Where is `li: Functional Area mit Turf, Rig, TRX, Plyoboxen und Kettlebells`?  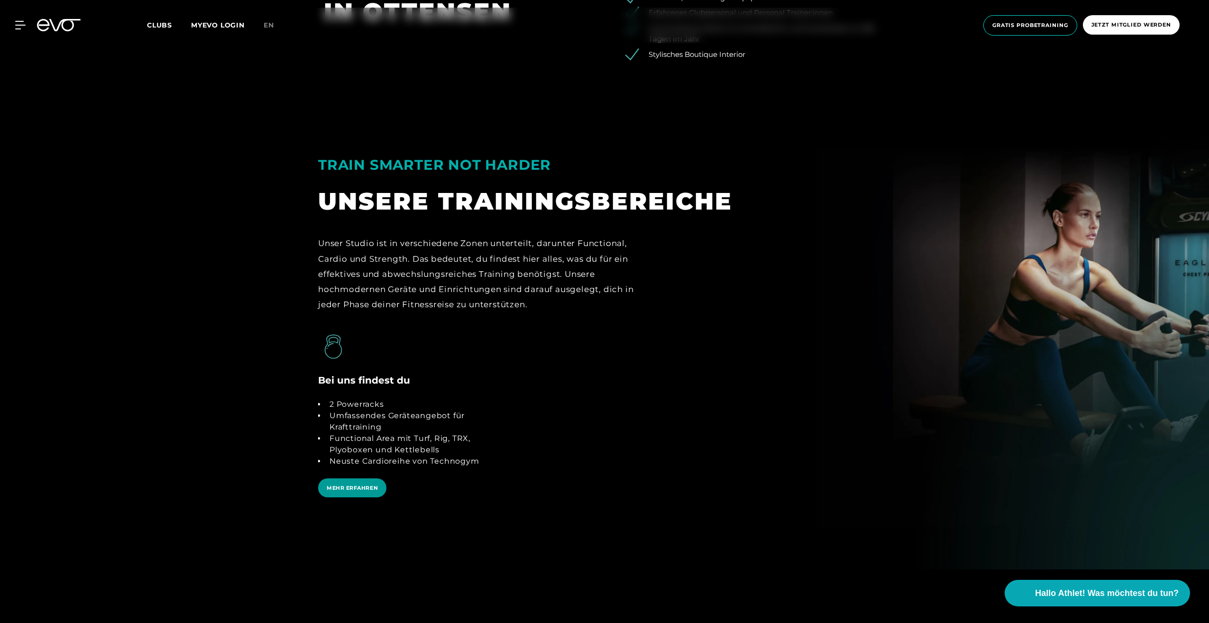 li: Functional Area mit Turf, Rig, TRX, Plyoboxen und Kettlebells is located at coordinates (415, 444).